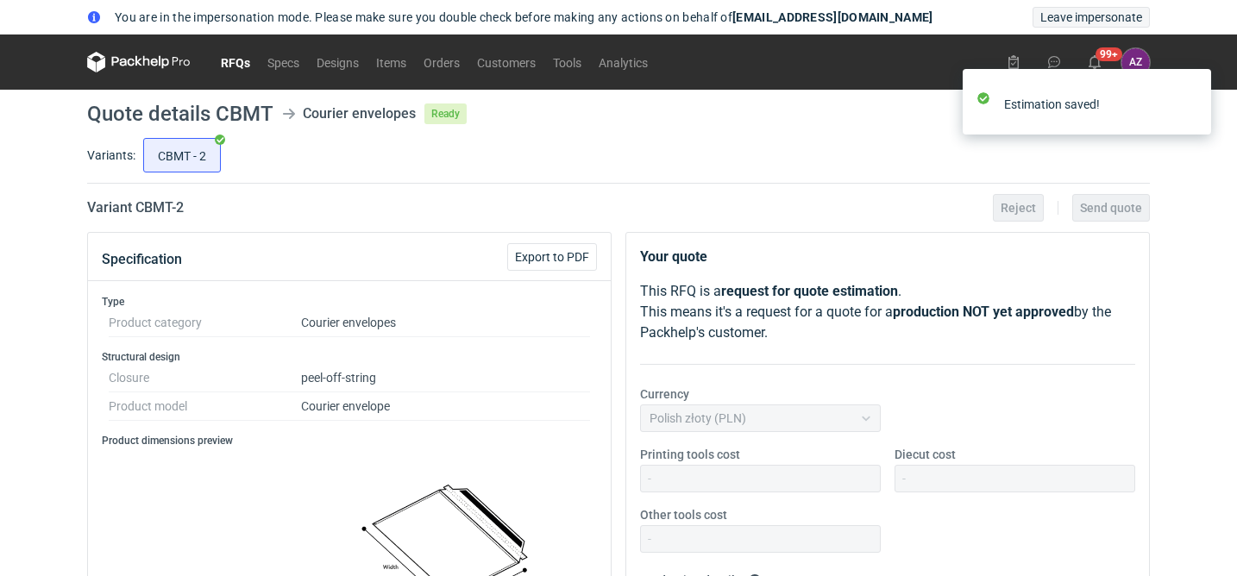 The image size is (1237, 576). What do you see at coordinates (349, 357) in the screenshot?
I see `h3: Structural design` at bounding box center [349, 357].